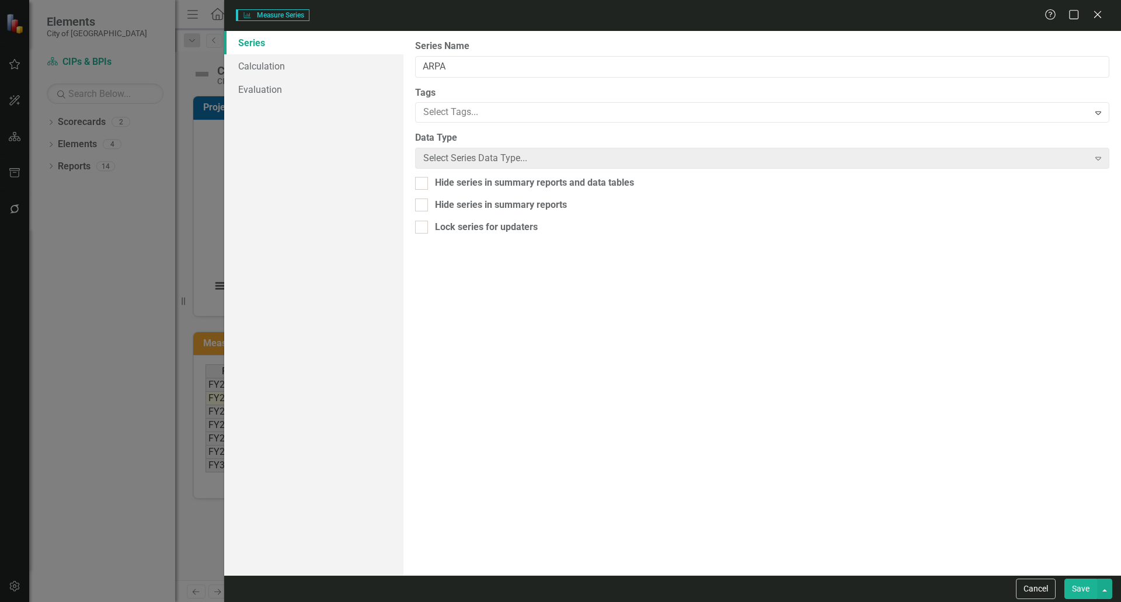  I want to click on label: Tags, so click(762, 93).